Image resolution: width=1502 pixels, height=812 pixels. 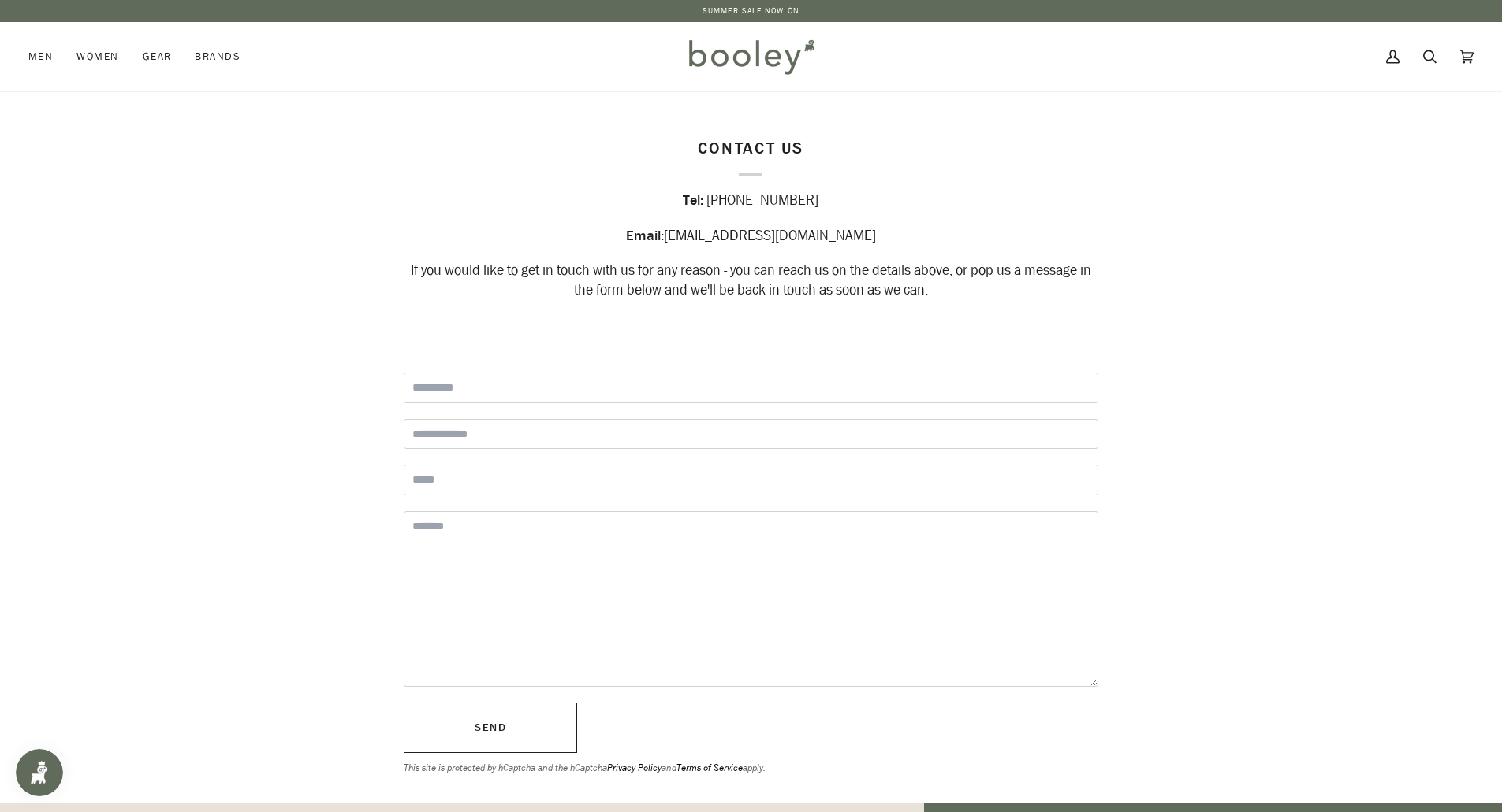 What do you see at coordinates (47, 56) in the screenshot?
I see `a: Men` at bounding box center [47, 56].